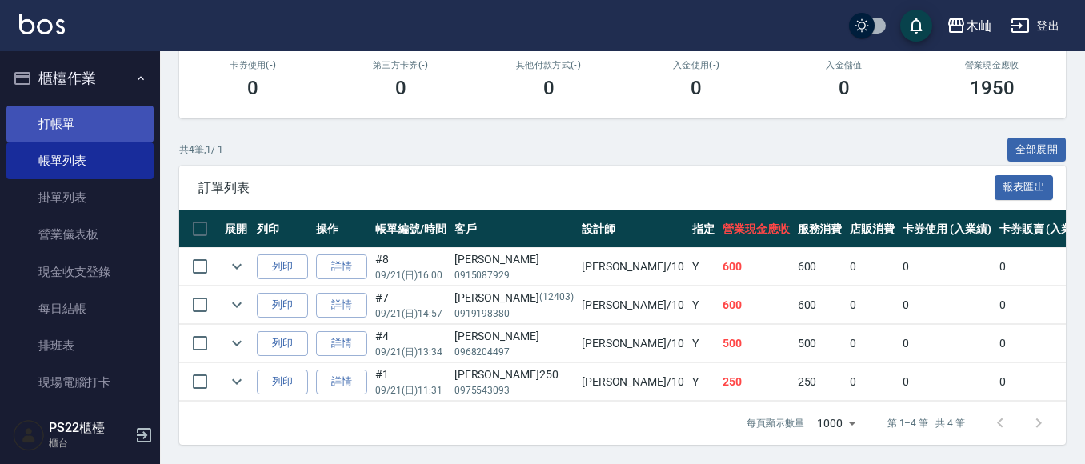 This screenshot has height=464, width=1085. I want to click on a: 報表匯出, so click(1024, 186).